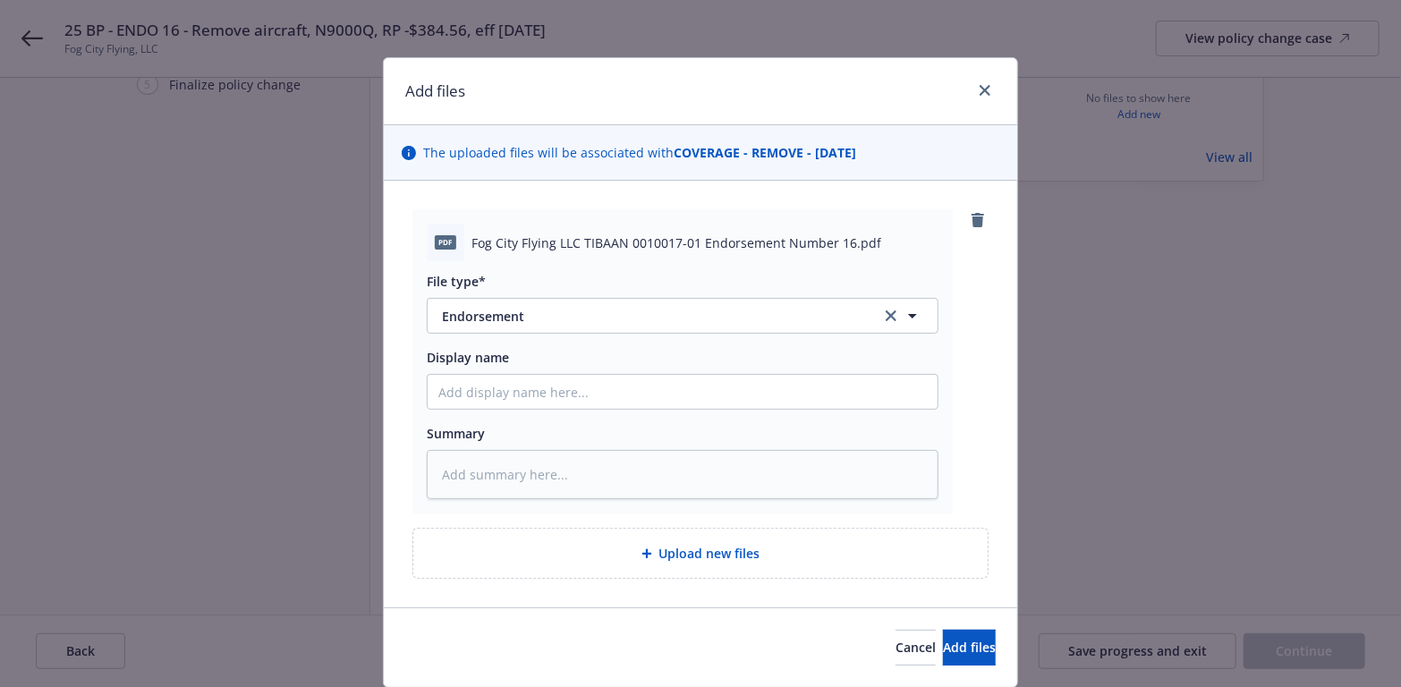 The height and width of the screenshot is (687, 1401). Describe the element at coordinates (978, 220) in the screenshot. I see `a: remove` at that location.